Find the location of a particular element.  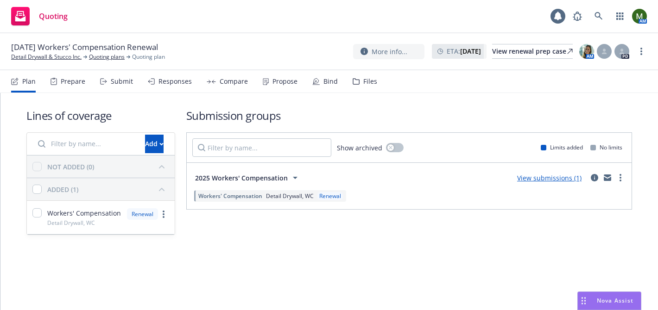

span: ETA : is located at coordinates (464, 51).